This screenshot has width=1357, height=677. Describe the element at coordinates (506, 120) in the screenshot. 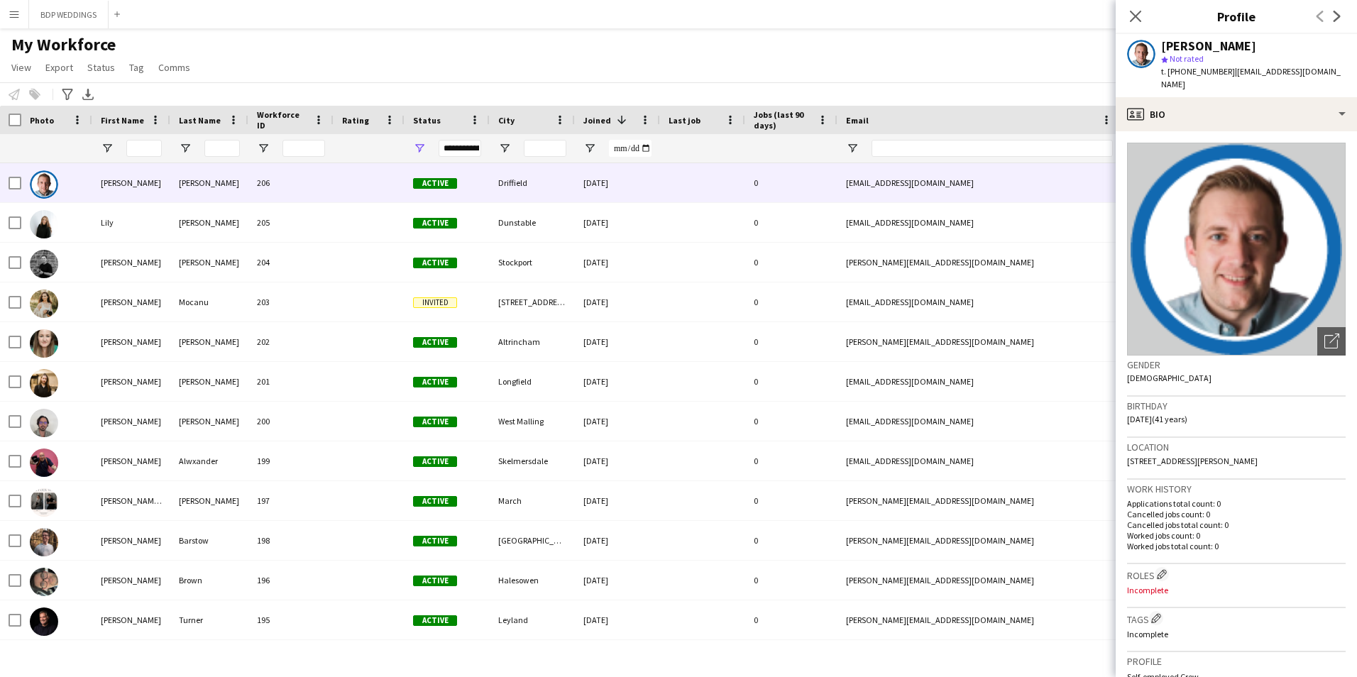

I see `span: City` at that location.